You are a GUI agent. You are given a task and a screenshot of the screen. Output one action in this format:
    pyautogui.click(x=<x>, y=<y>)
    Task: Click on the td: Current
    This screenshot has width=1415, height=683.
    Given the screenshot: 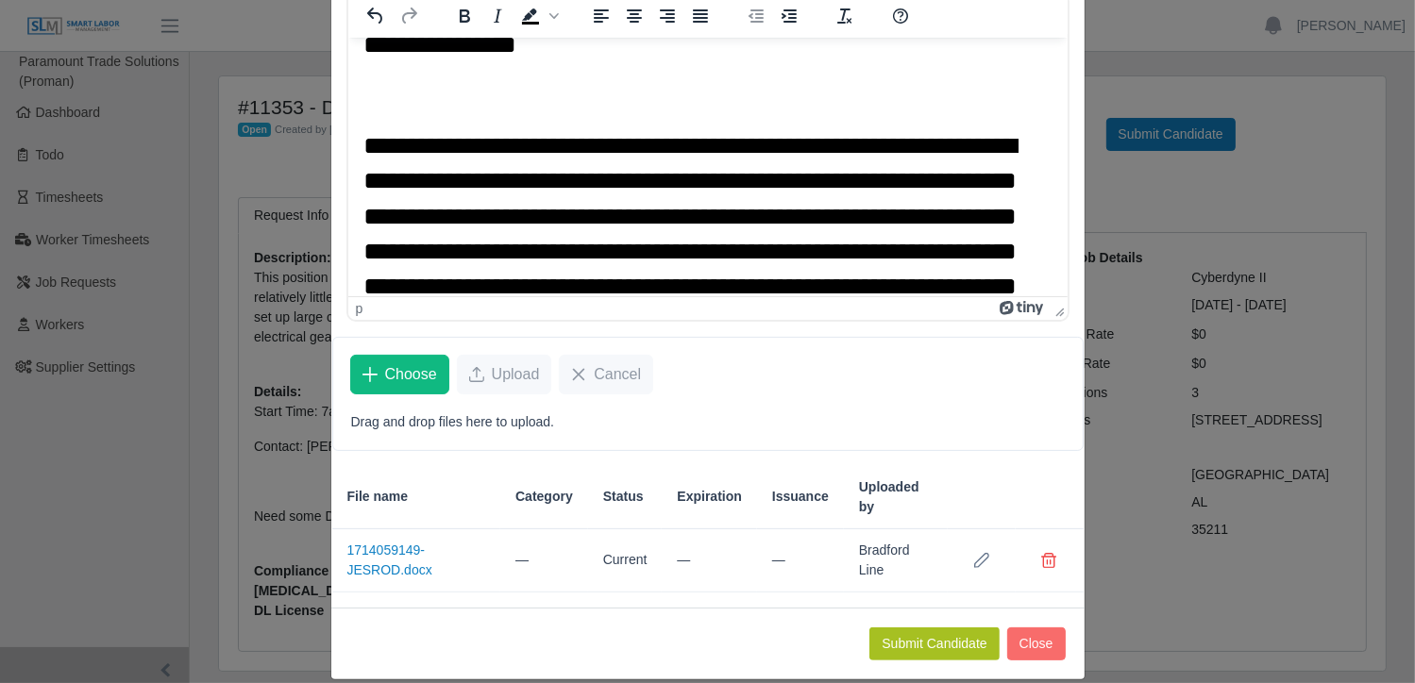 What is the action you would take?
    pyautogui.click(x=625, y=561)
    